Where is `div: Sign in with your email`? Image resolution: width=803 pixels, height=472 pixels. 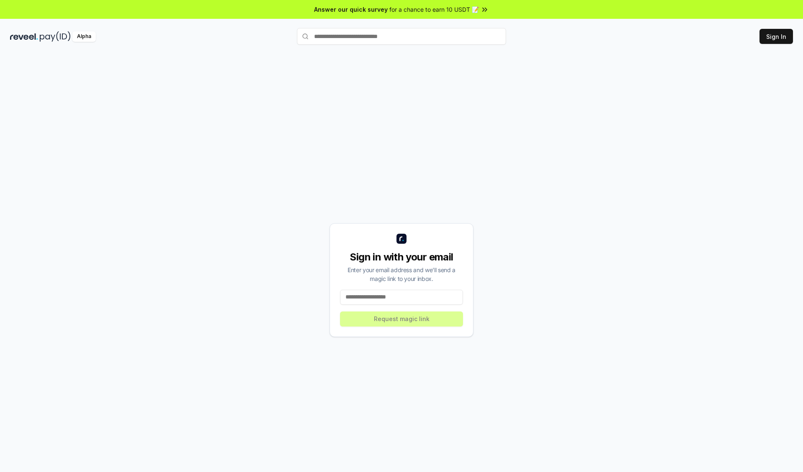 div: Sign in with your email is located at coordinates (401, 257).